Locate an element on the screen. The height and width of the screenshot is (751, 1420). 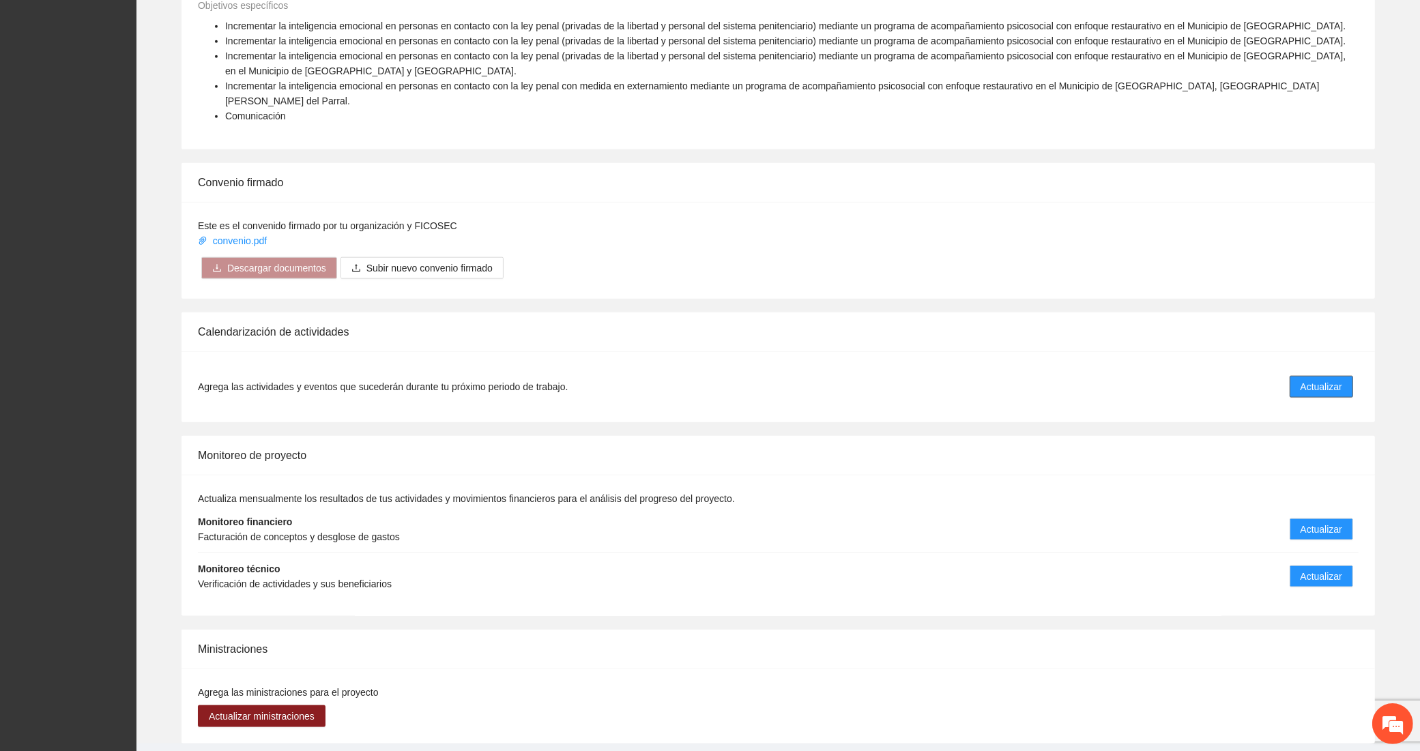
span: Facturación de conceptos y desglose de gastos is located at coordinates (299, 537).